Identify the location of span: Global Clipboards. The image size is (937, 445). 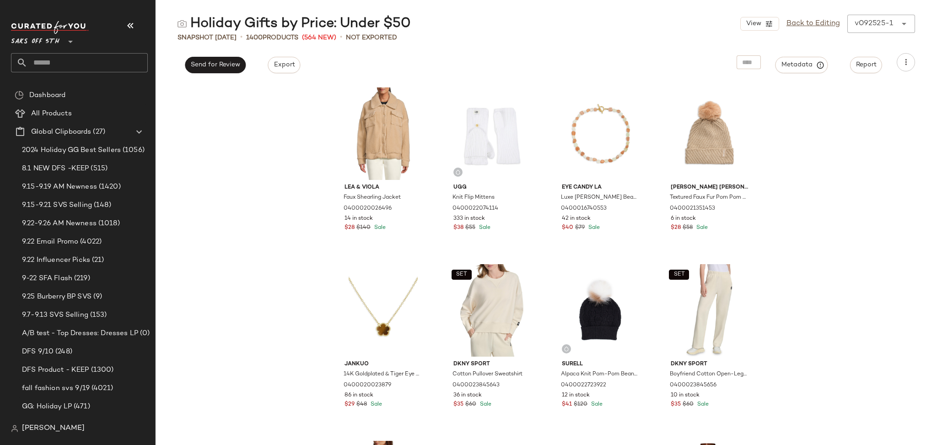
(61, 132).